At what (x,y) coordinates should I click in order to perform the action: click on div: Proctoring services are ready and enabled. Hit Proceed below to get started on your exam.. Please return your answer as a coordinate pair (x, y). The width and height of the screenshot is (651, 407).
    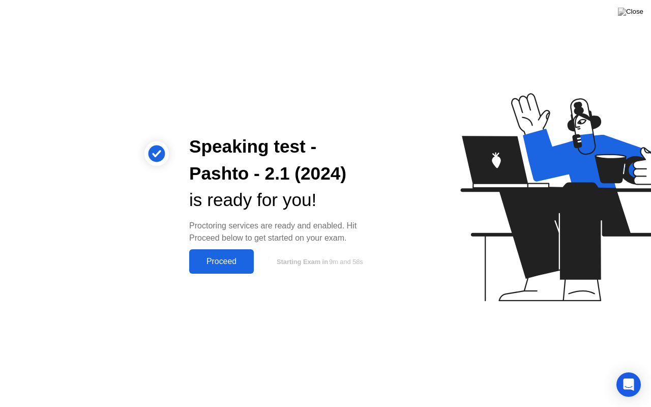
    Looking at the image, I should click on (284, 232).